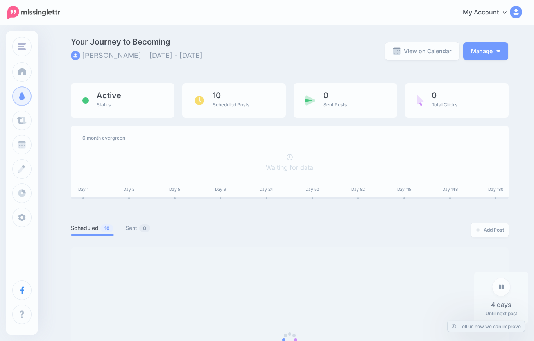 This screenshot has height=341, width=534. I want to click on span: Scheduled Posts, so click(231, 104).